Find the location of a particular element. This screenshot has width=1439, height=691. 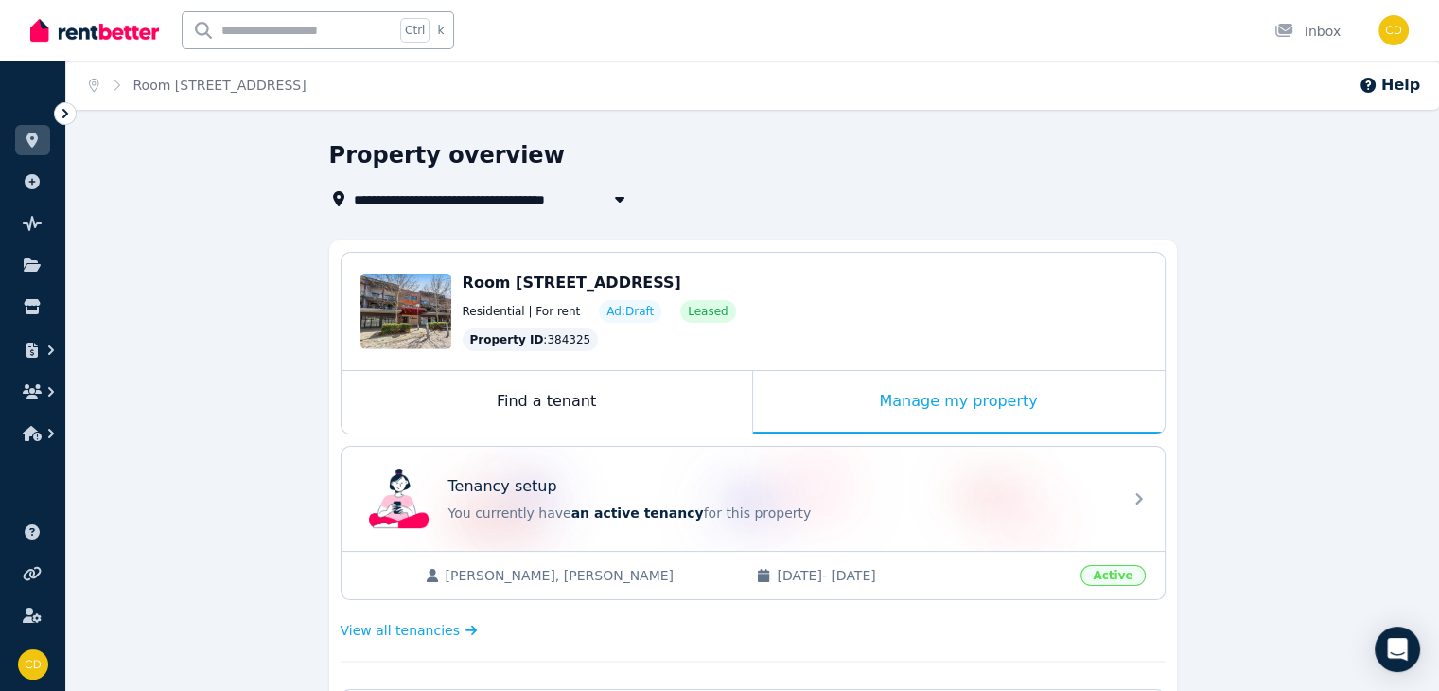

a: Tenancy setupTenancy setupYou currently havean active tenancyfor this property is located at coordinates (753, 499).